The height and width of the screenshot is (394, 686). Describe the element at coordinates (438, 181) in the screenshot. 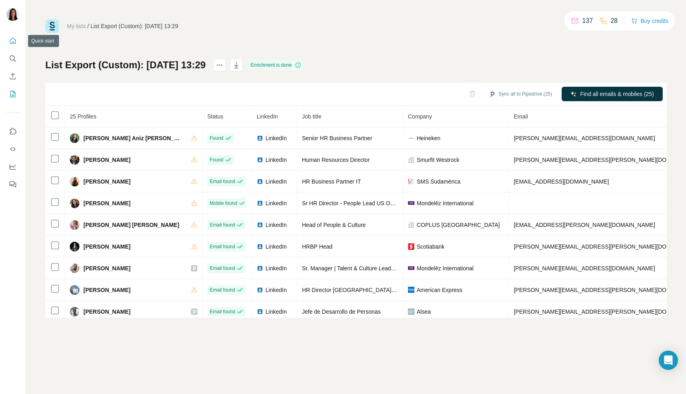

I see `span: SMS Sudamérica` at that location.